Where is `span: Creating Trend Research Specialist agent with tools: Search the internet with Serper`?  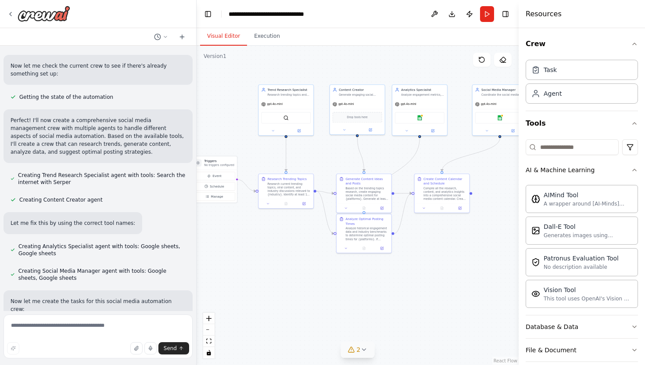 span: Creating Trend Research Specialist agent with tools: Search the internet with Serper is located at coordinates (102, 179).